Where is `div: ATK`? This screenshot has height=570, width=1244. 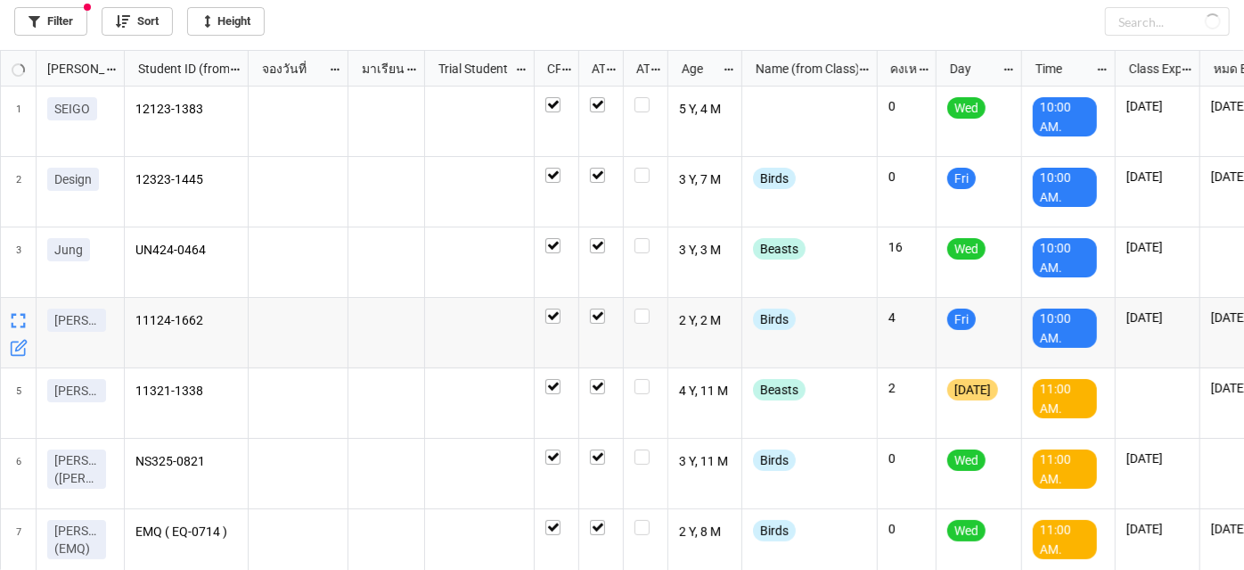
div: ATK is located at coordinates (638, 69).